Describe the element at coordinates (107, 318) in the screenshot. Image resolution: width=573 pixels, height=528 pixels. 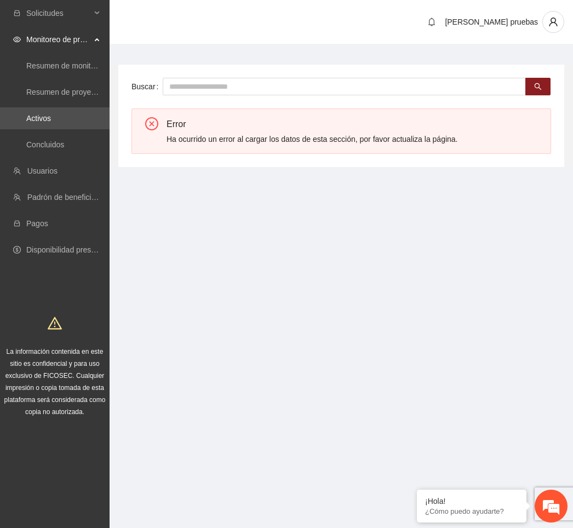
I see `textarea: Escriba su mensaje y pulse “Intro”` at that location.